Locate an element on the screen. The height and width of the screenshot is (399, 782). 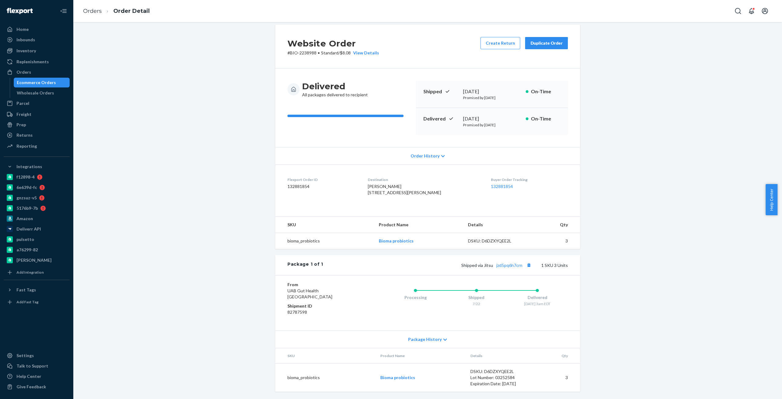
dt: Shipment ID is located at coordinates (324, 306).